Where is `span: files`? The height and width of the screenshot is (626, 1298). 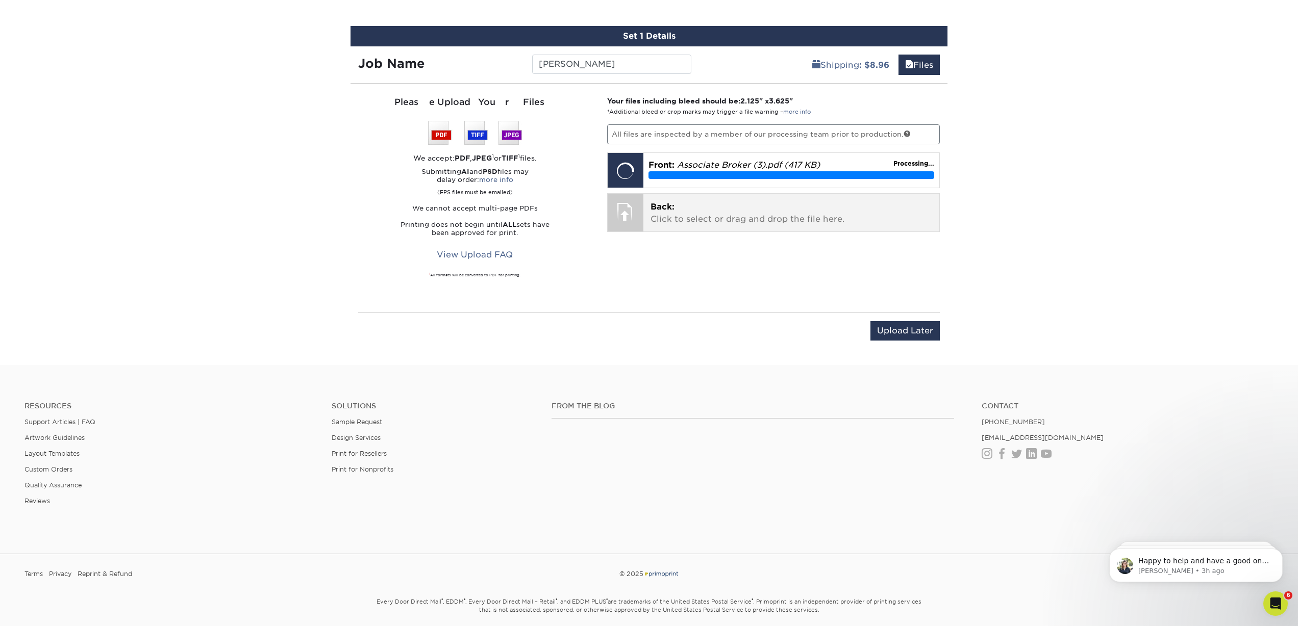
span: files is located at coordinates (909, 65).